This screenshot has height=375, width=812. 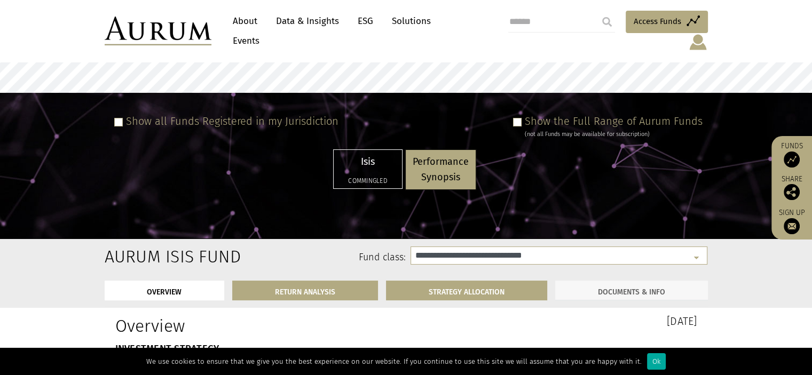 I want to click on p: Performance Synopsis, so click(x=440, y=170).